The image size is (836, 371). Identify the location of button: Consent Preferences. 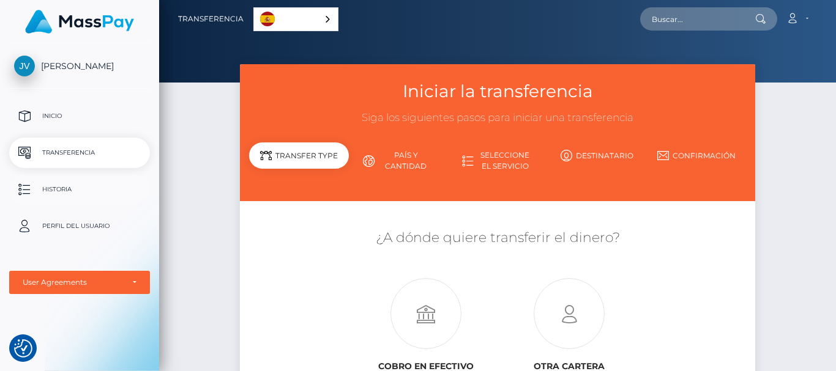
(23, 349).